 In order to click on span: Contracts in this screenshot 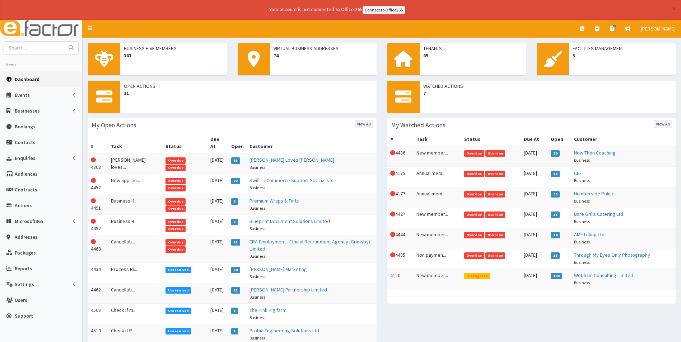, I will do `click(26, 190)`.